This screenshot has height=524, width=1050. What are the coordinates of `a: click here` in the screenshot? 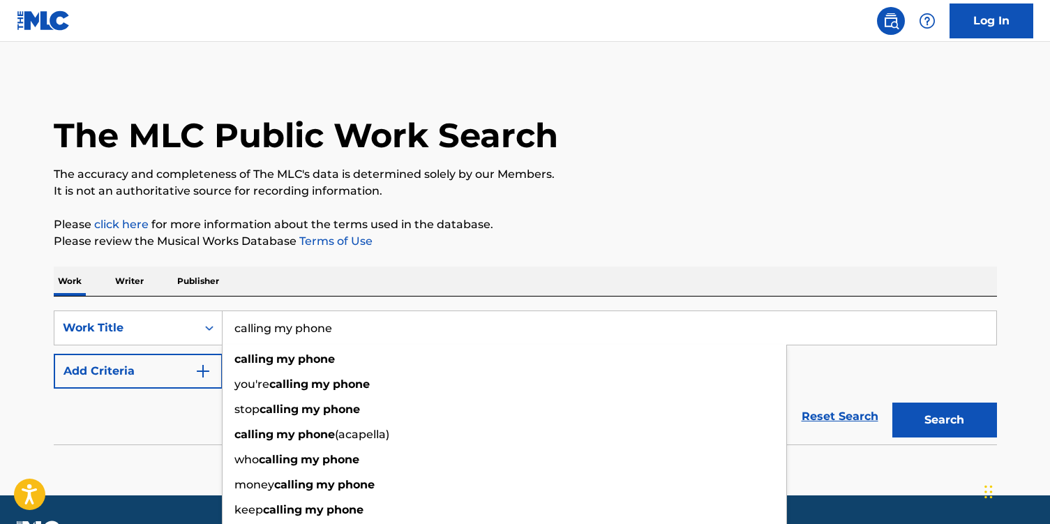 It's located at (121, 224).